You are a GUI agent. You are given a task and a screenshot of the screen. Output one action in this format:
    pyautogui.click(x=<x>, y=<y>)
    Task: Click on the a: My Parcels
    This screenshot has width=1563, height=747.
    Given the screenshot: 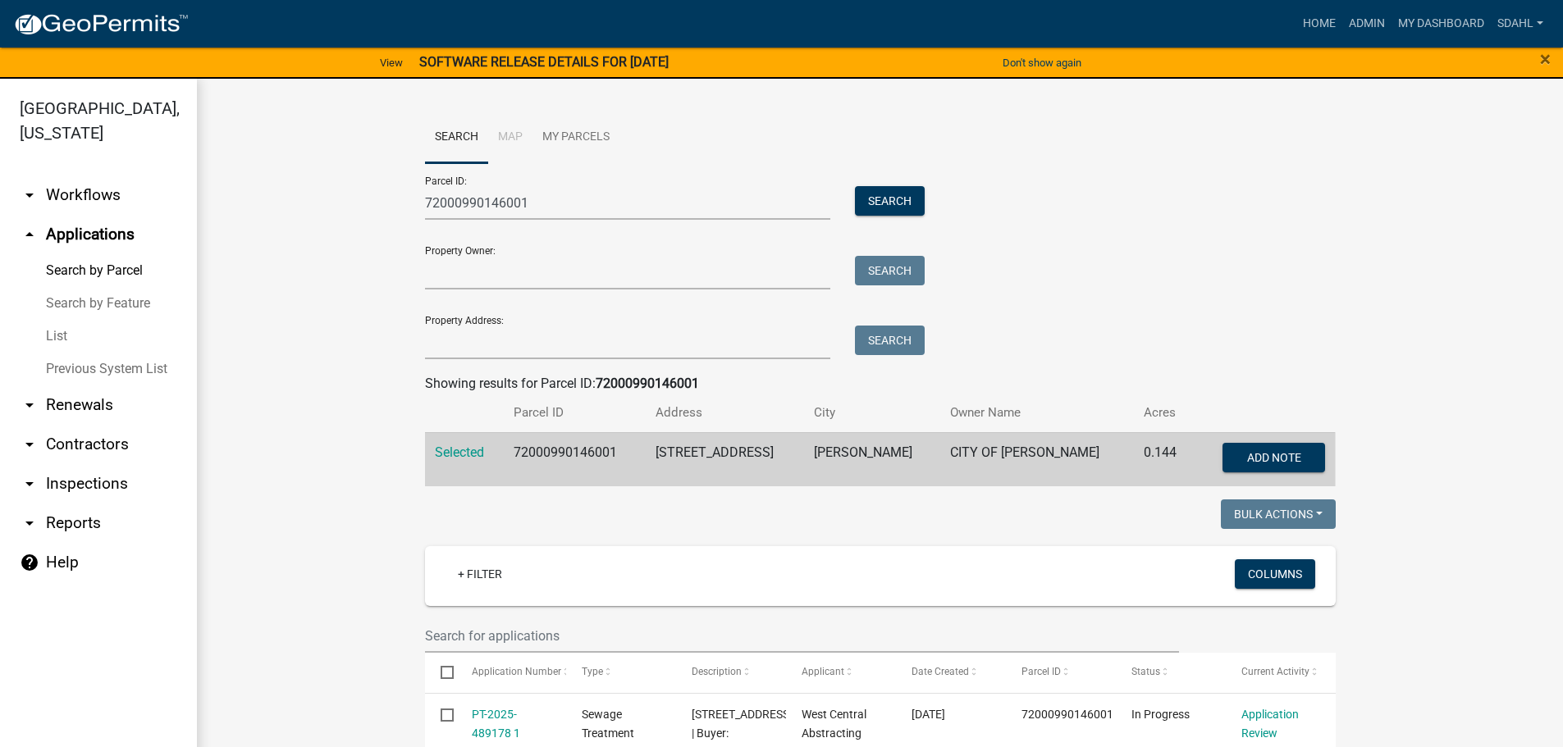 What is the action you would take?
    pyautogui.click(x=576, y=138)
    